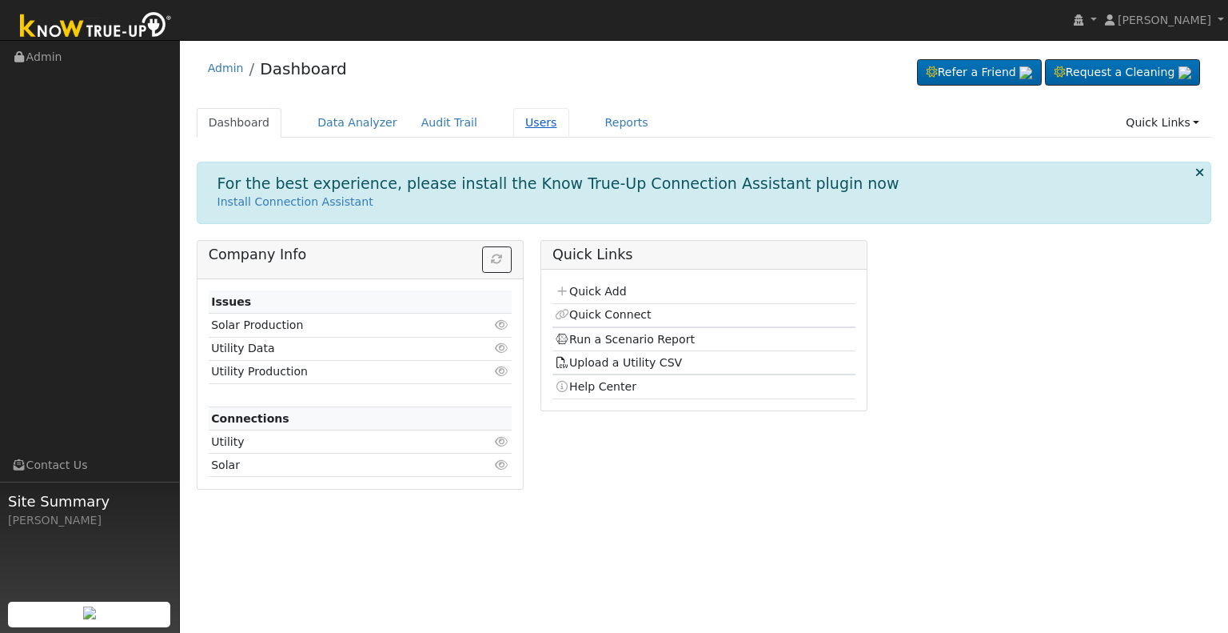 Image resolution: width=1228 pixels, height=633 pixels. I want to click on a: Audit Trail, so click(449, 122).